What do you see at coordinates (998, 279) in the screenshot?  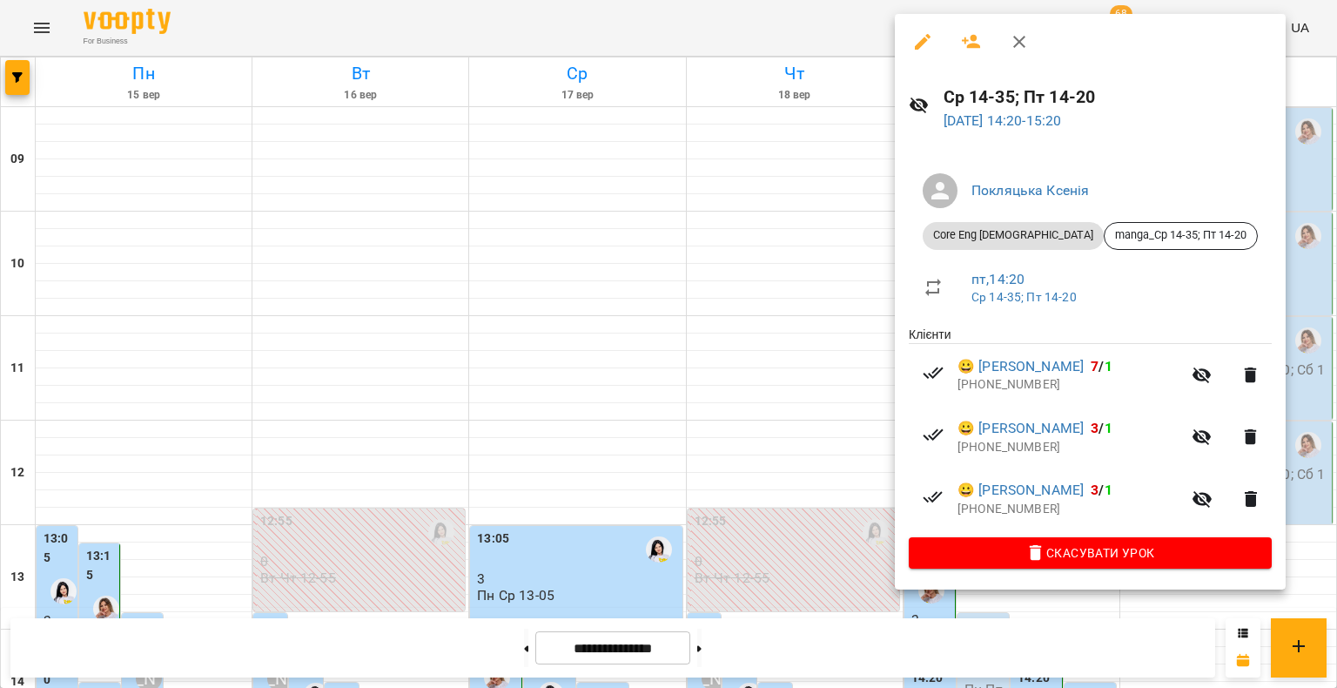 I see `a: пт , 14:20` at bounding box center [998, 279].